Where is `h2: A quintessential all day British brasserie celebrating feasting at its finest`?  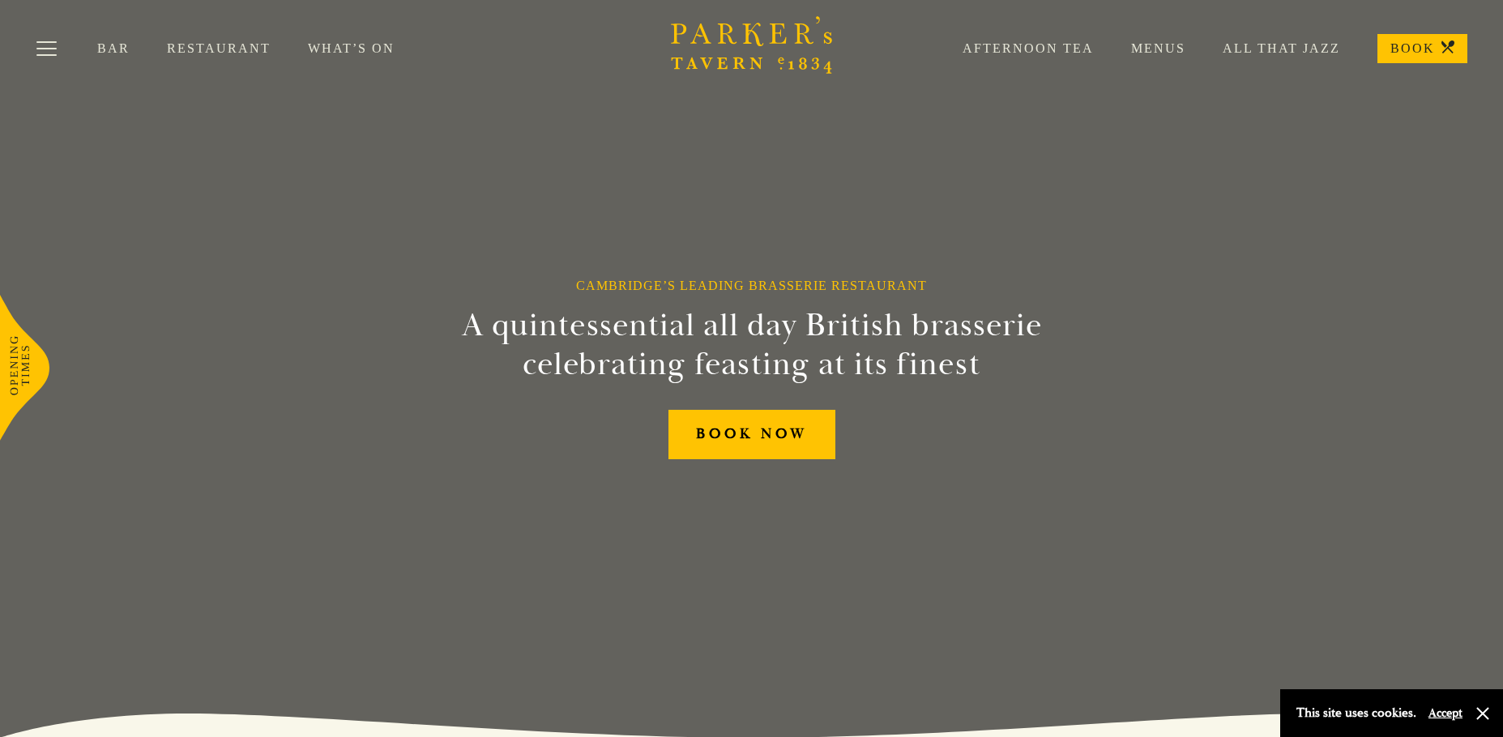
h2: A quintessential all day British brasserie celebrating feasting at its finest is located at coordinates (752, 345).